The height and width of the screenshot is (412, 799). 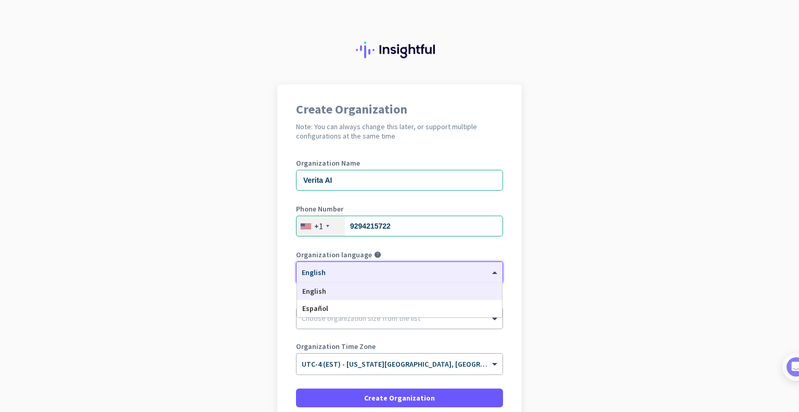 I want to click on h2: Note: You can always change this later, or support multiple configurations at the same time, so click(x=400, y=131).